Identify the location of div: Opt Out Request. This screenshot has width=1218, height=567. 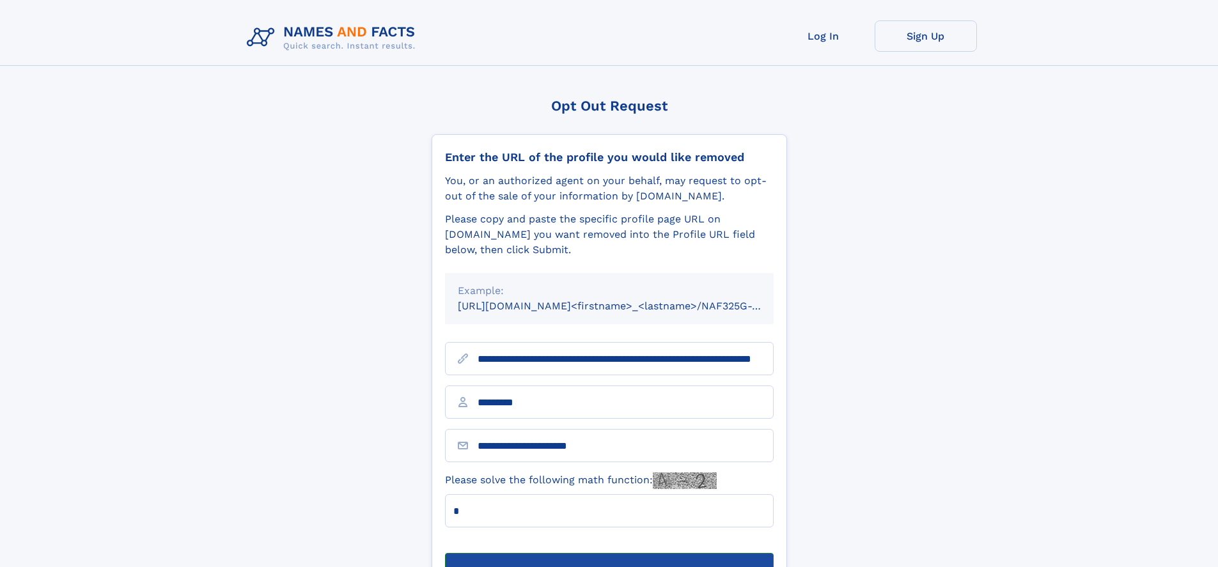
(609, 106).